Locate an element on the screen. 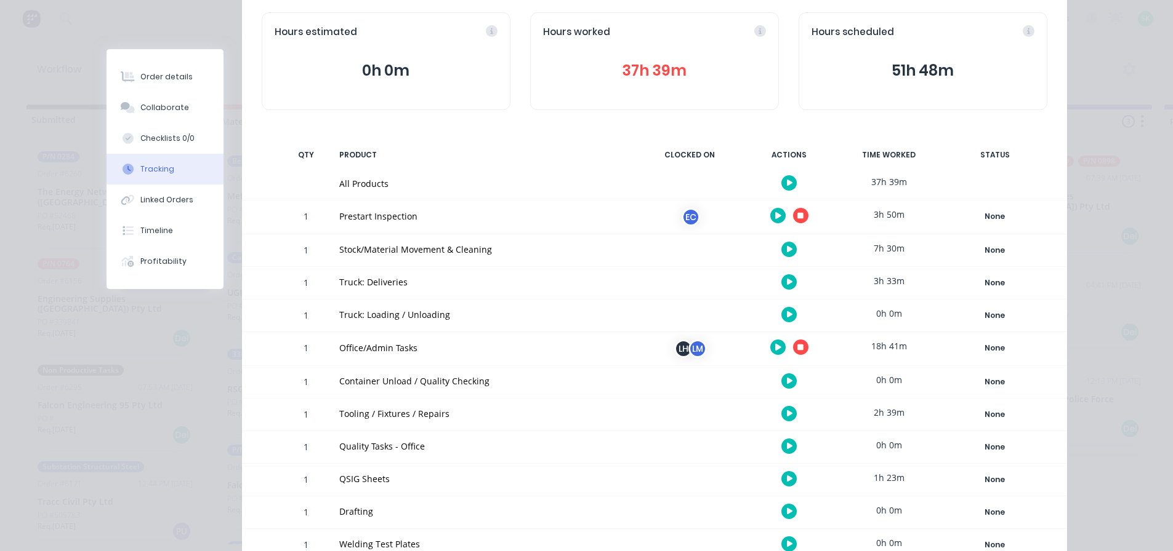 This screenshot has height=551, width=1173. div: Truck: Loading / Unloading is located at coordinates (484, 315).